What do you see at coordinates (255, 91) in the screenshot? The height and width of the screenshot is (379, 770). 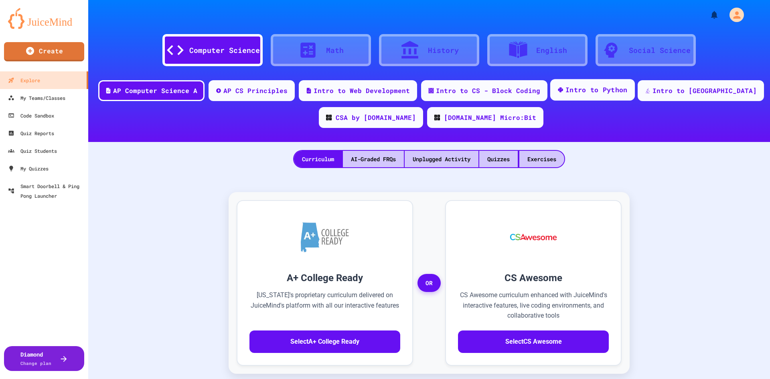 I see `div: AP CS Principles` at bounding box center [255, 91].